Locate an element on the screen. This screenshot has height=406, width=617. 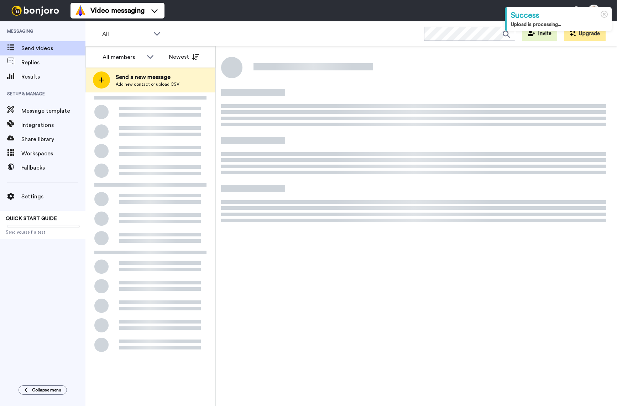
div: Upload is processing... is located at coordinates (559, 25).